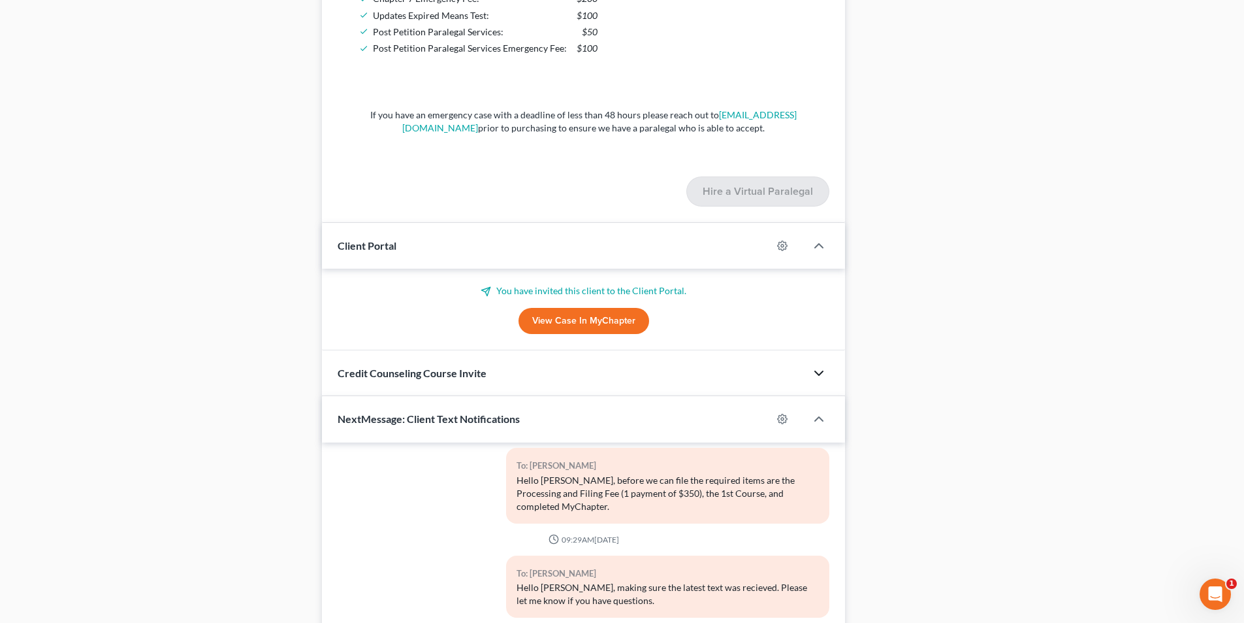 This screenshot has width=1244, height=623. What do you see at coordinates (438, 31) in the screenshot?
I see `span: Post Petition Paralegal Services:` at bounding box center [438, 31].